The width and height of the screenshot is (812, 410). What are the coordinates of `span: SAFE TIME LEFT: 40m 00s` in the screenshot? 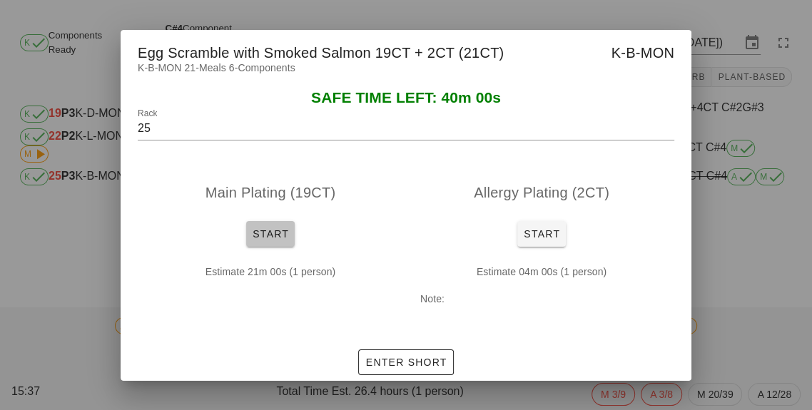 It's located at (406, 97).